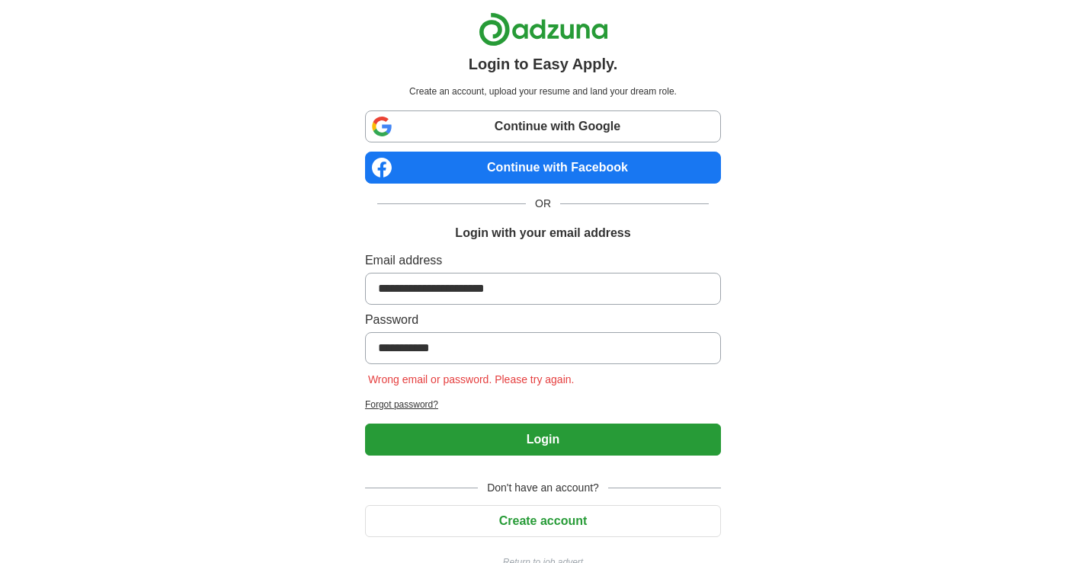 Image resolution: width=1086 pixels, height=563 pixels. I want to click on p: Create an account, upload your resume and land your dream role., so click(542, 91).